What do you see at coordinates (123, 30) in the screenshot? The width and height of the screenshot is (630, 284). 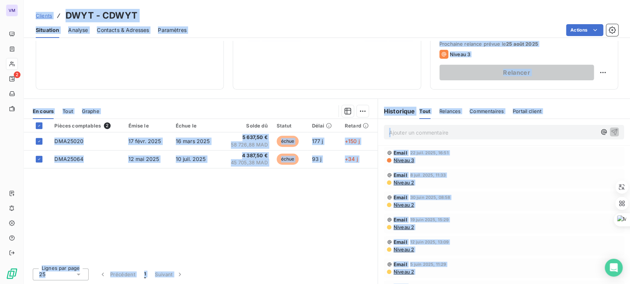 I see `span: Contacts & Adresses` at bounding box center [123, 30].